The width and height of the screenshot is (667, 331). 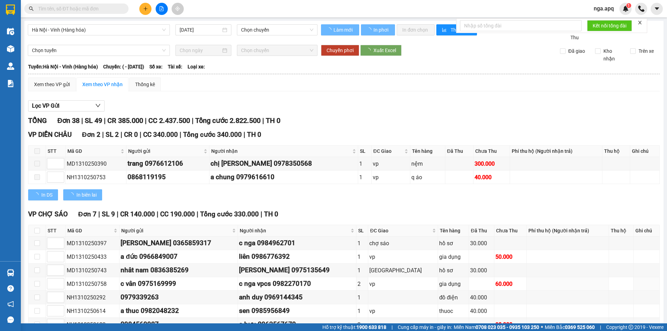 I want to click on th: SL, so click(x=365, y=151).